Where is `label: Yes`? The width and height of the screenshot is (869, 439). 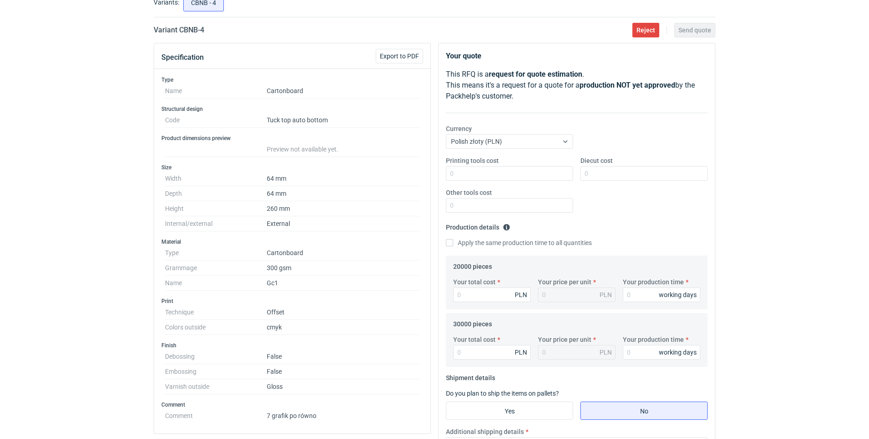
label: Yes is located at coordinates (509, 410).